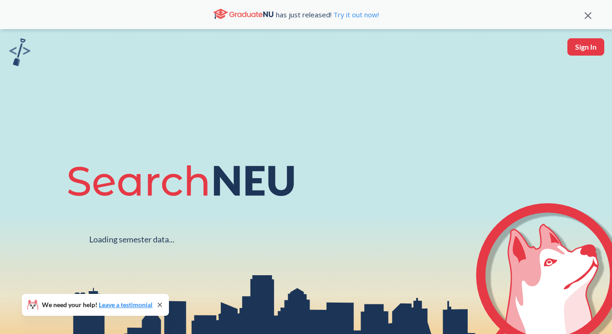 The width and height of the screenshot is (612, 334). What do you see at coordinates (126, 304) in the screenshot?
I see `a: Leave a testimonial` at bounding box center [126, 304].